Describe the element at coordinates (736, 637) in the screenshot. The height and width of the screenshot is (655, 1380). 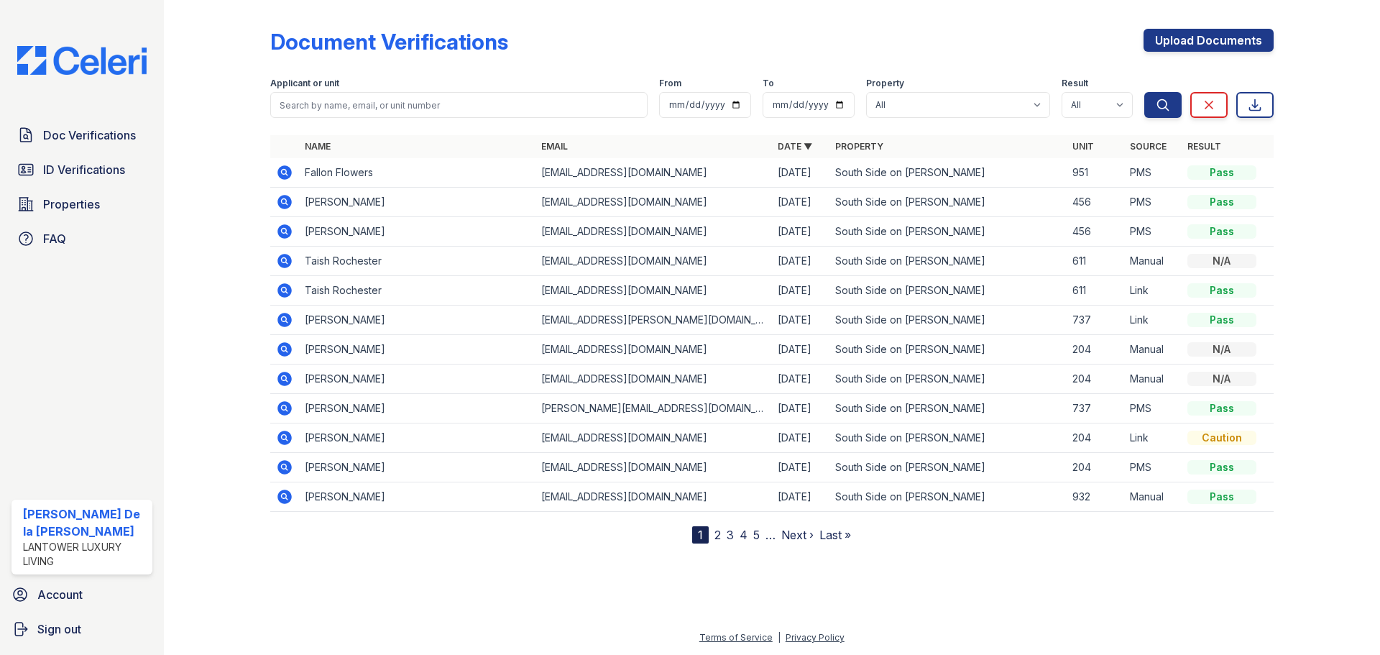
I see `a: Terms of Service` at that location.